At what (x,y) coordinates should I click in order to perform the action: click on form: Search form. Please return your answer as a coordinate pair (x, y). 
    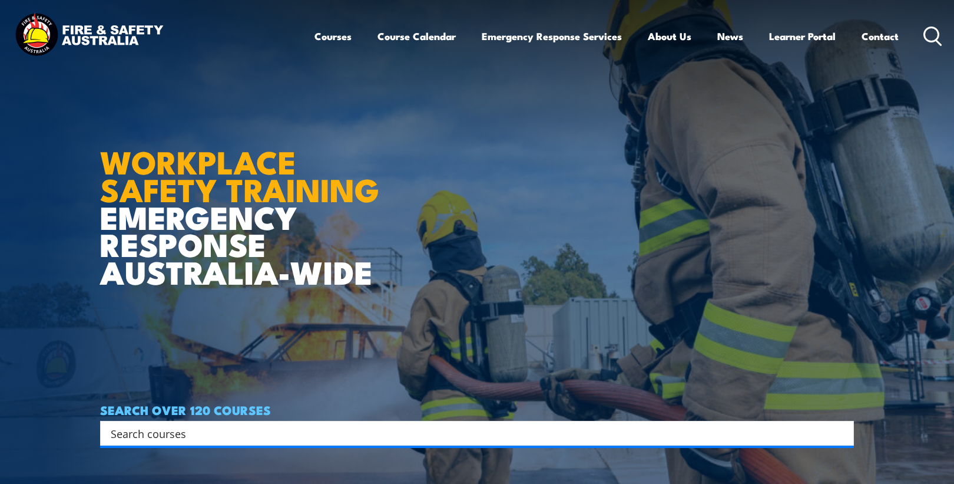
    Looking at the image, I should click on (472, 433).